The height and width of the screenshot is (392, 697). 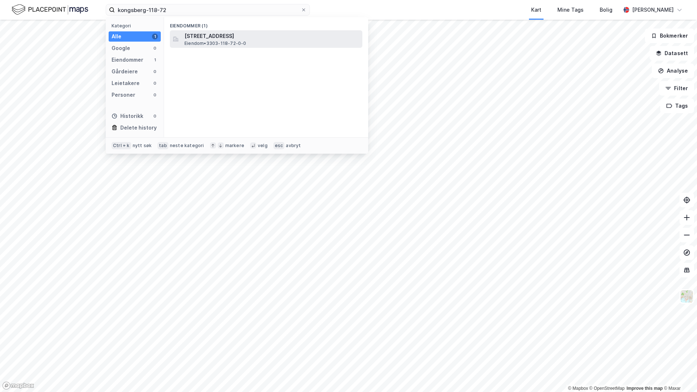 What do you see at coordinates (679, 374) in the screenshot?
I see `div: Kontrollprogram for chat` at bounding box center [679, 374].